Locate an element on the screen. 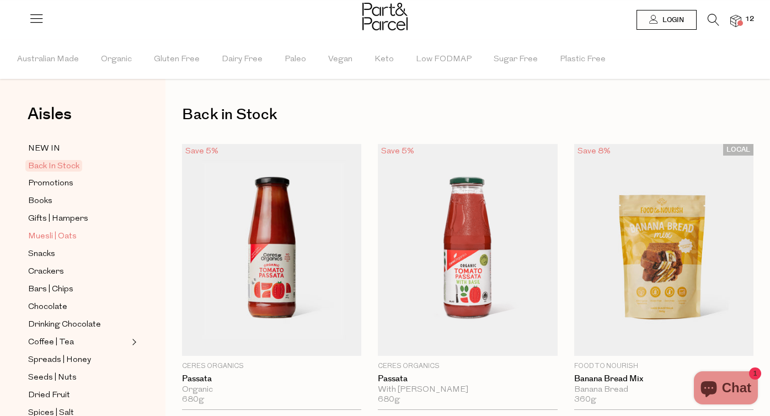 Image resolution: width=770 pixels, height=416 pixels. a: Bars | Chips is located at coordinates (78, 289).